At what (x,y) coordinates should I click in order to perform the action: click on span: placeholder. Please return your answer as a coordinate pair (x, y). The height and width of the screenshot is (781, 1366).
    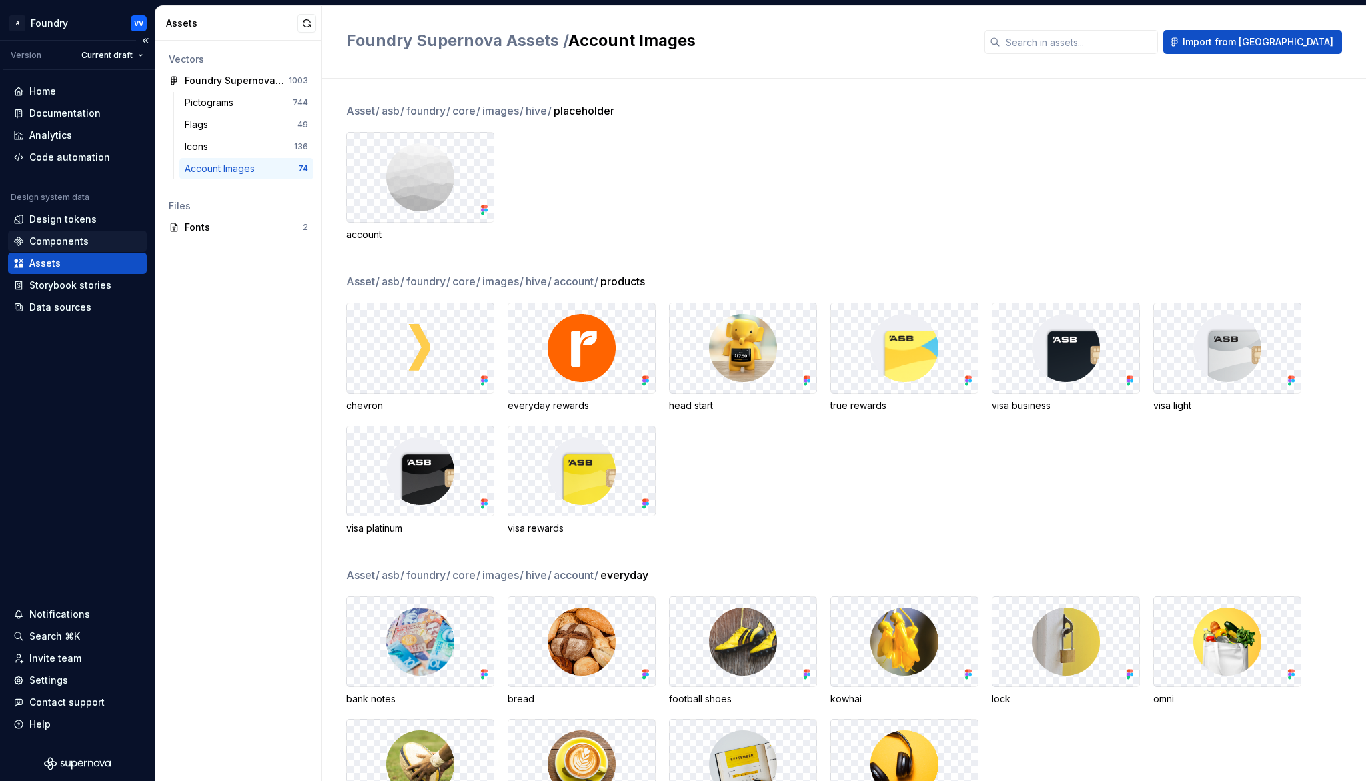
    Looking at the image, I should click on (584, 111).